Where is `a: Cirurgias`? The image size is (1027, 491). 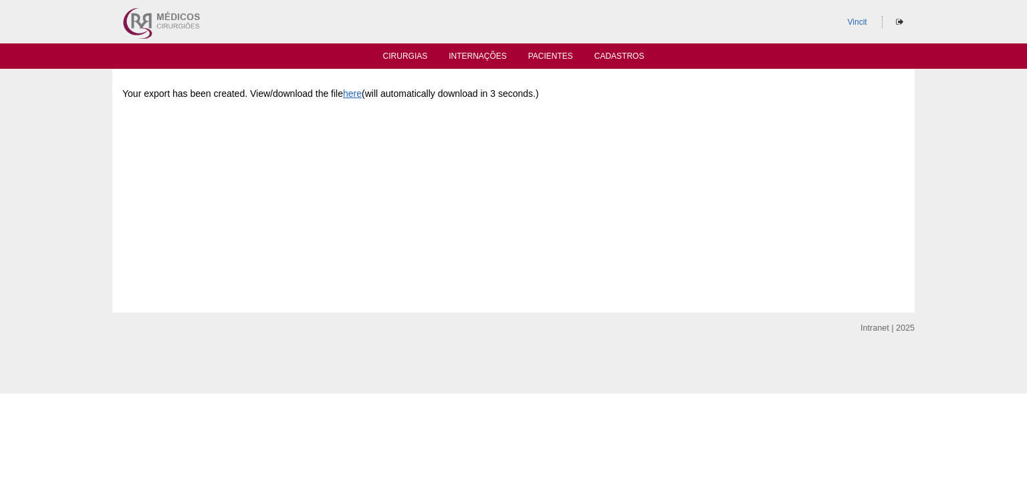 a: Cirurgias is located at coordinates (405, 58).